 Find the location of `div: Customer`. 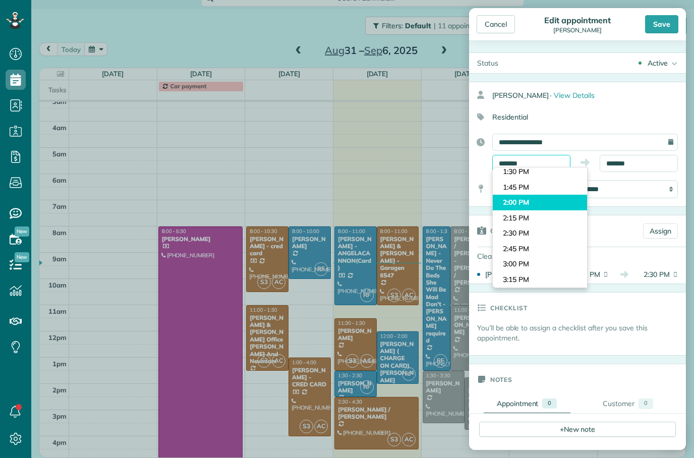

div: Customer is located at coordinates (618, 403).